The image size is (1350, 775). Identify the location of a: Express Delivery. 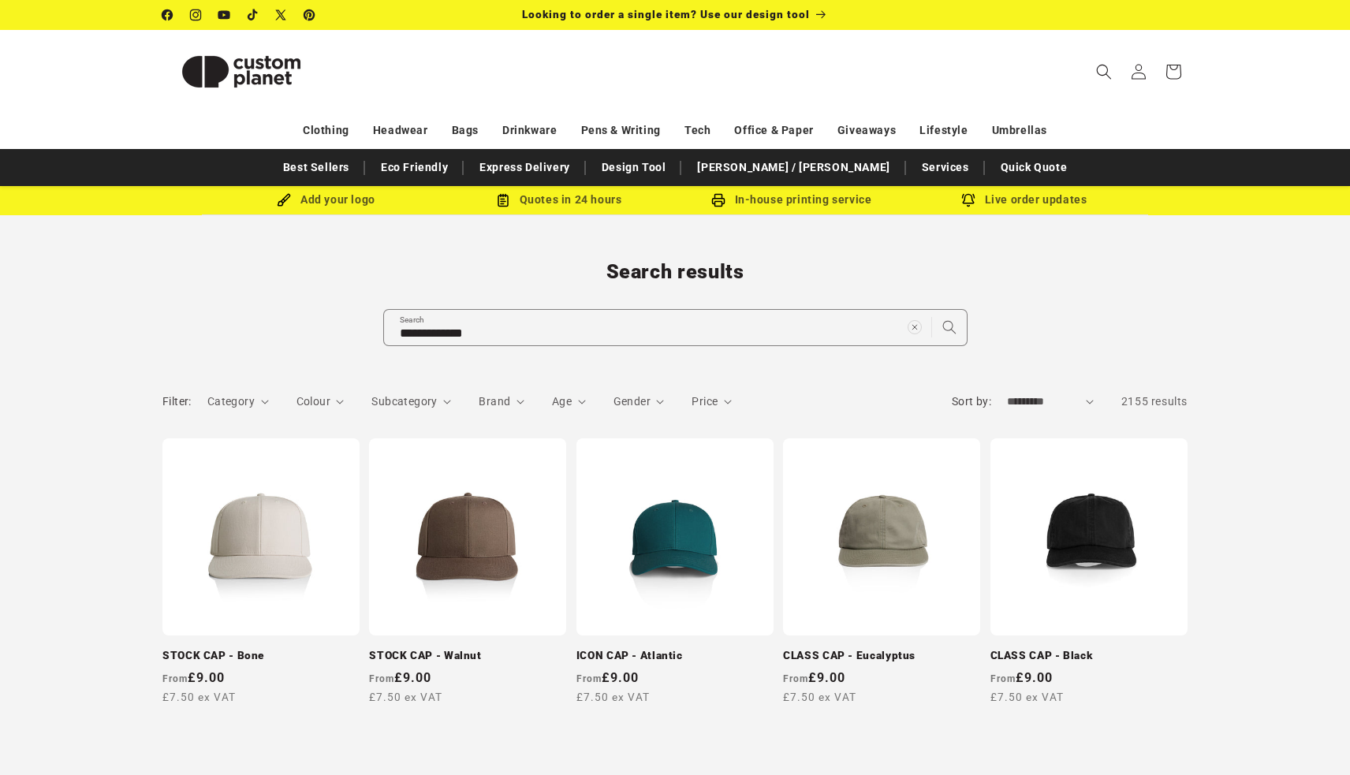
(525, 167).